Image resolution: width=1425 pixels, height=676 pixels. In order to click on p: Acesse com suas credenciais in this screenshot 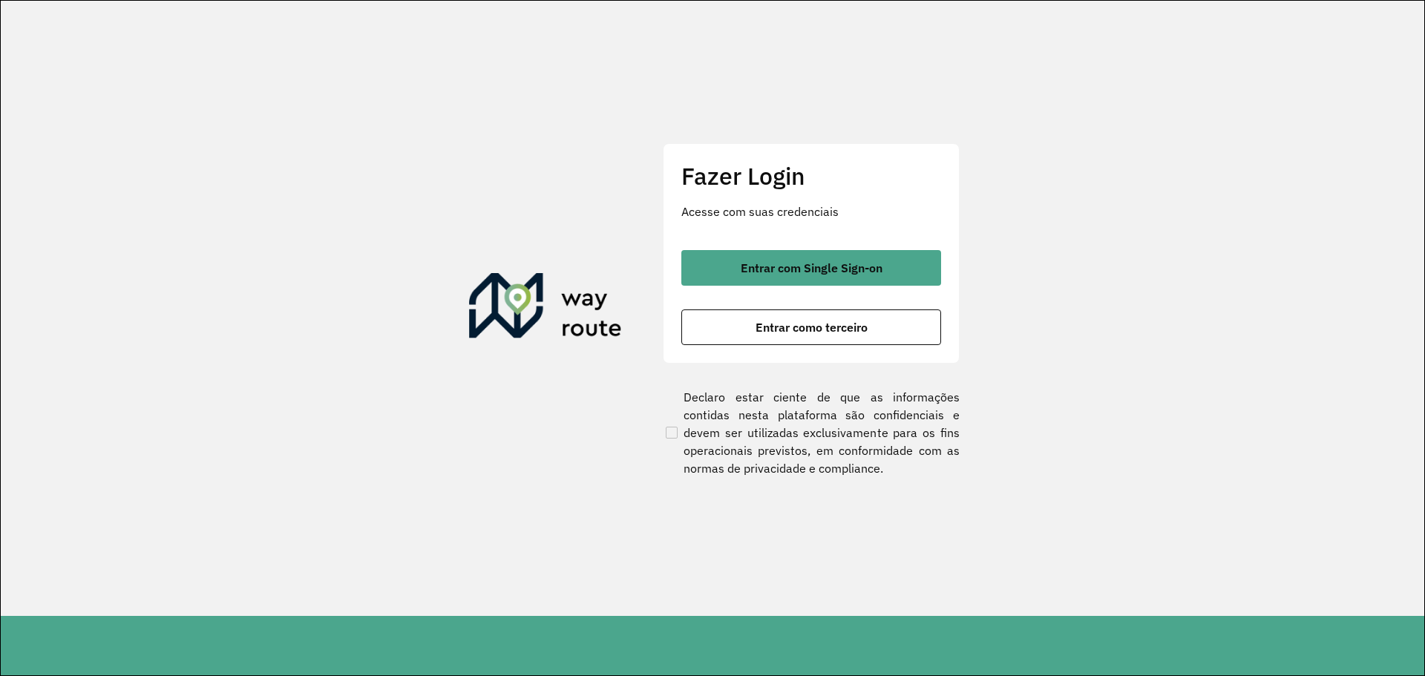, I will do `click(811, 211)`.